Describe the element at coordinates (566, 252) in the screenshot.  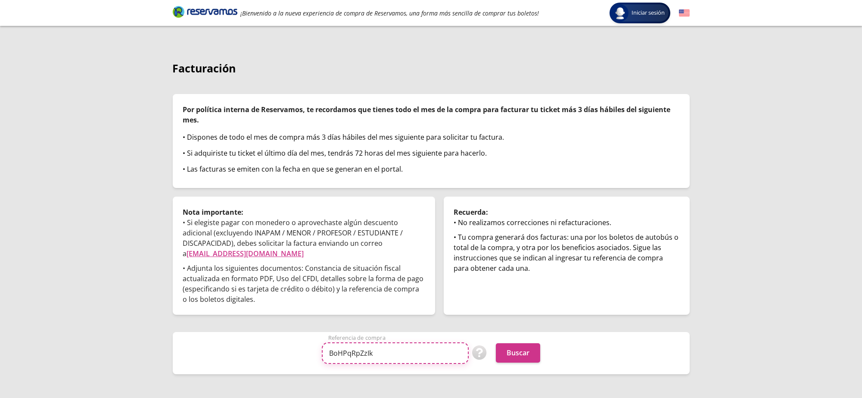
I see `div: • Tu compra generará dos facturas: una por los boletos de autobús o total de la compra, y otra po...` at that location.